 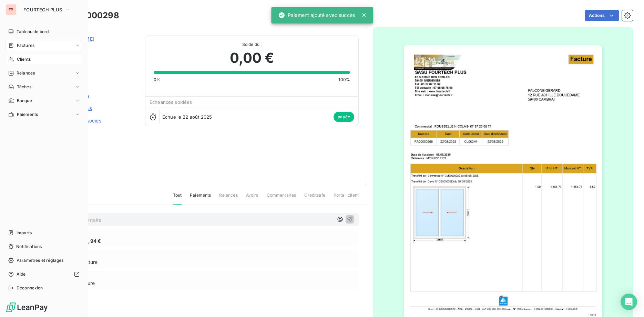 What do you see at coordinates (252, 58) in the screenshot?
I see `span: 0,00 €` at bounding box center [252, 58].